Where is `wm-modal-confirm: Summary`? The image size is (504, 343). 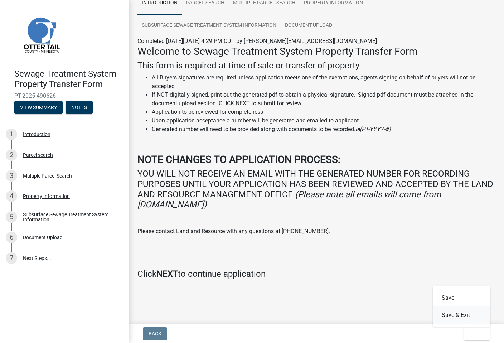
wm-modal-confirm: Summary is located at coordinates (38, 108).